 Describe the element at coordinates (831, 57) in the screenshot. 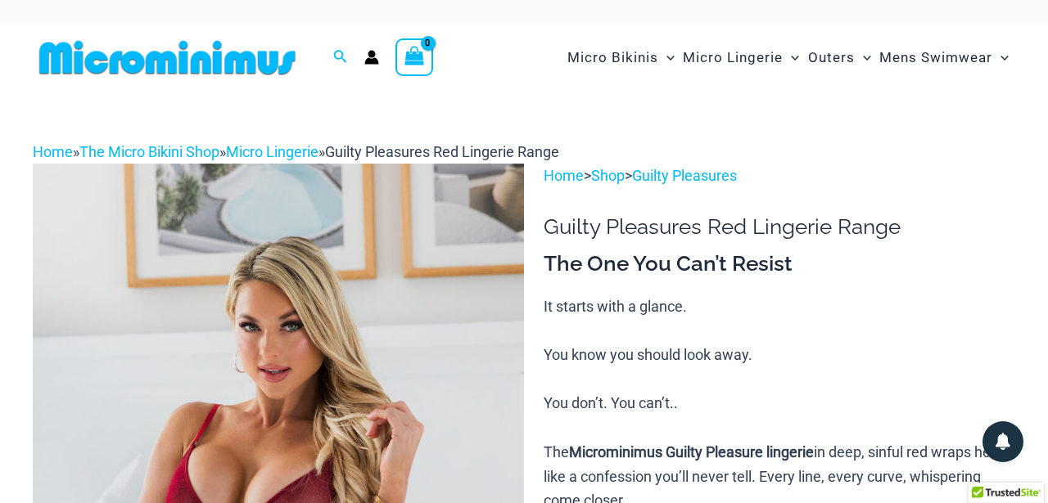

I see `span: Outers` at that location.